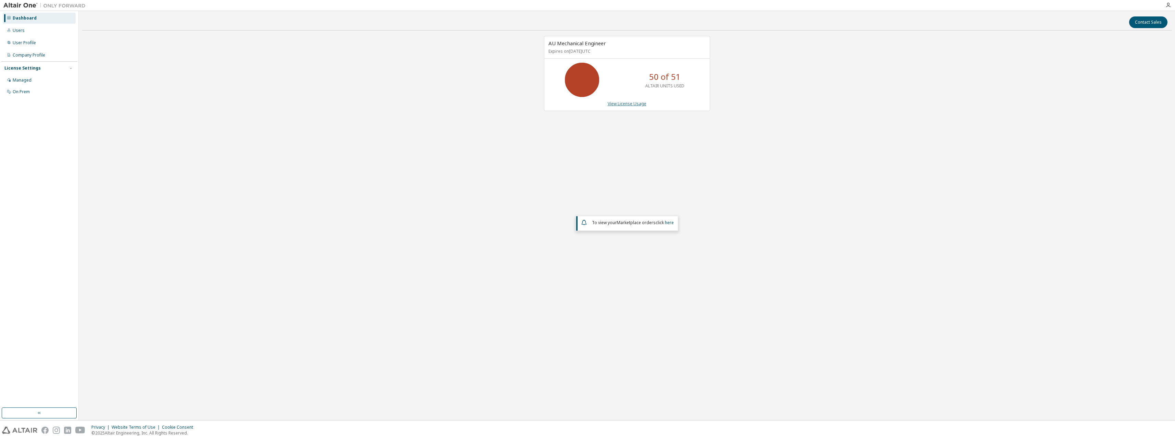 The height and width of the screenshot is (440, 1175). I want to click on img: instagram.svg, so click(56, 430).